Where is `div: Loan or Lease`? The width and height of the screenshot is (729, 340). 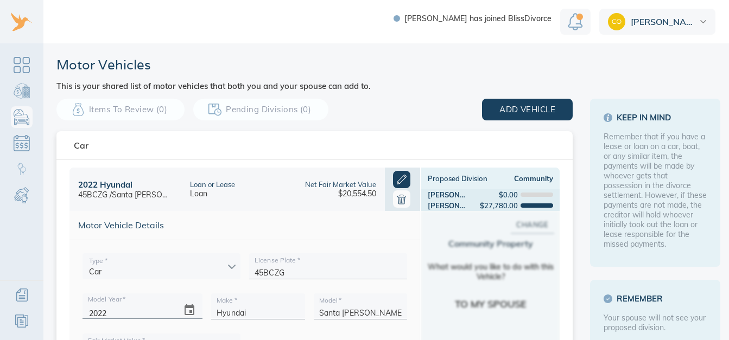 div: Loan or Lease is located at coordinates (212, 185).